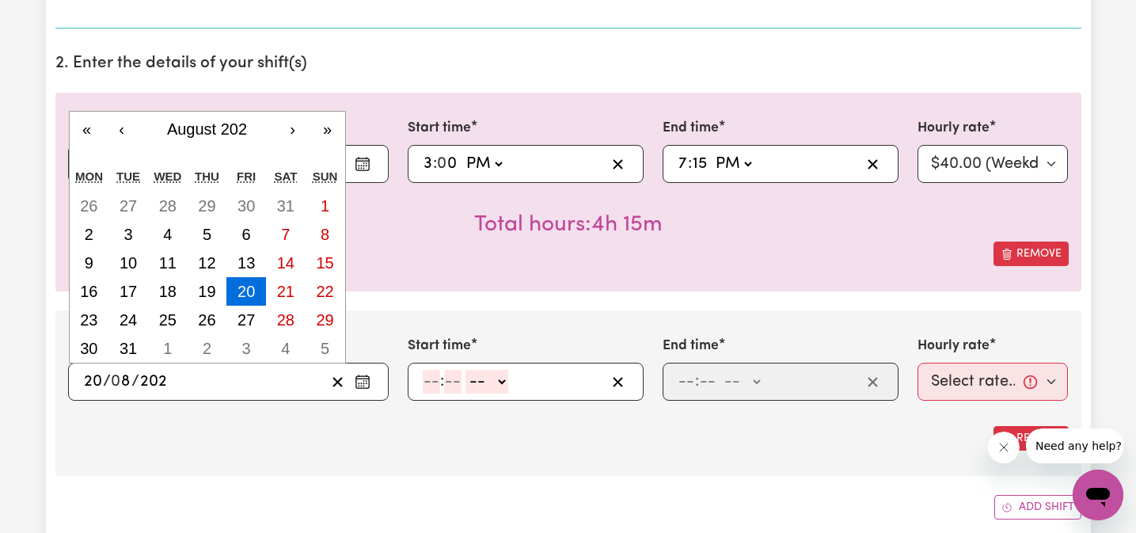 This screenshot has width=1136, height=533. What do you see at coordinates (1031, 253) in the screenshot?
I see `button: Remove this shift` at bounding box center [1031, 253].